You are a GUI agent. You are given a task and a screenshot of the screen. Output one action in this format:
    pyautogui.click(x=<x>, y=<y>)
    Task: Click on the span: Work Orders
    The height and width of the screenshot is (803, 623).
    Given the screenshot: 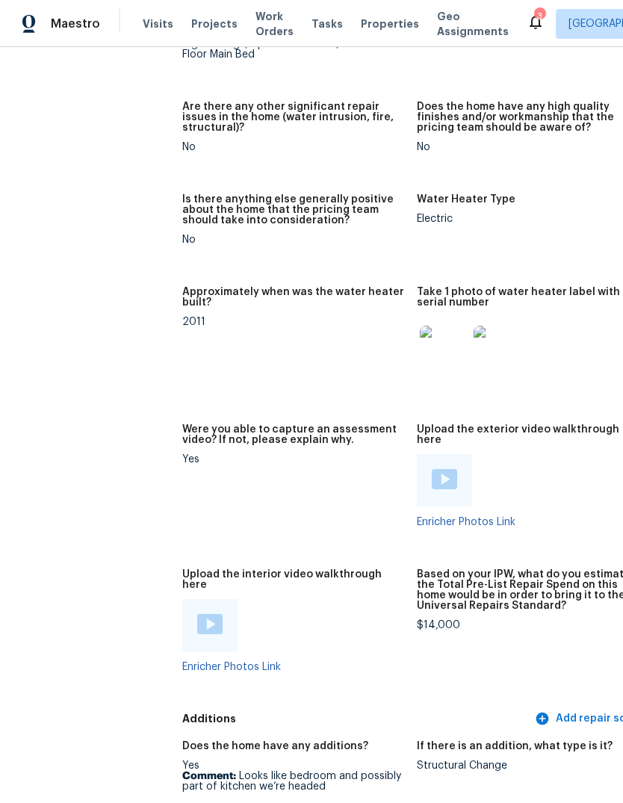 What is the action you would take?
    pyautogui.click(x=274, y=24)
    